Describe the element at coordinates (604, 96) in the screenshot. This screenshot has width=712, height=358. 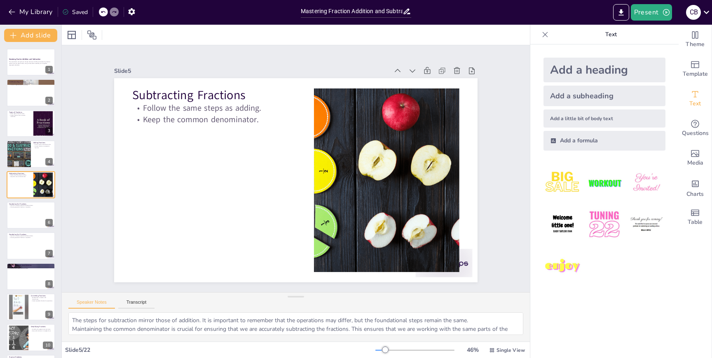
I see `div: Add a subheading` at that location.